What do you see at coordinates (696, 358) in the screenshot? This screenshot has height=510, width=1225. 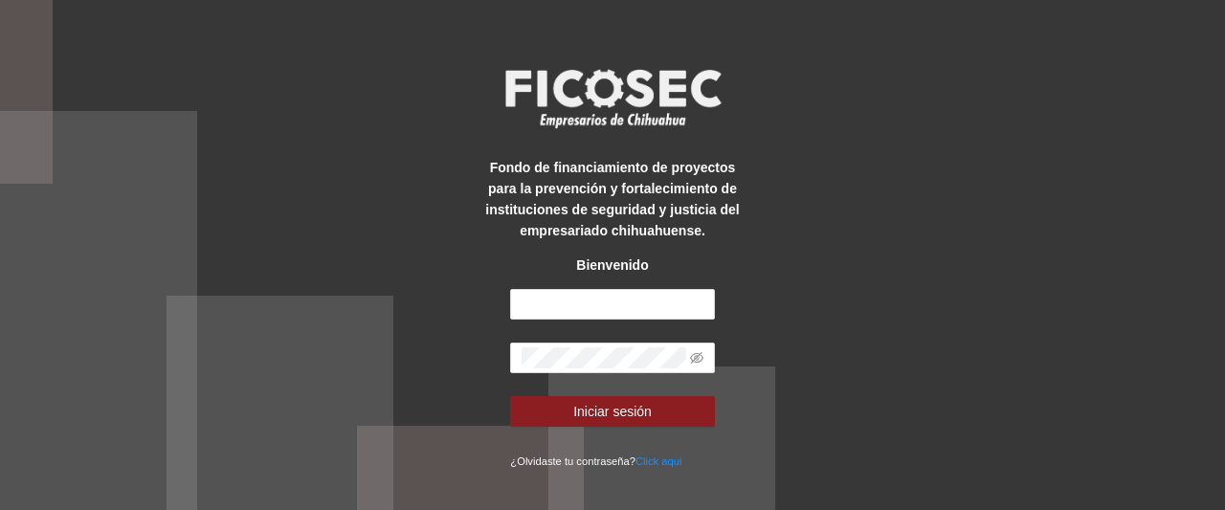 I see `span: eye-invisible` at bounding box center [696, 358].